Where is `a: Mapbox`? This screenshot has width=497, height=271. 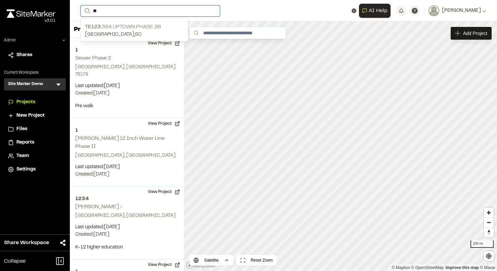
a: Mapbox is located at coordinates (401, 267).